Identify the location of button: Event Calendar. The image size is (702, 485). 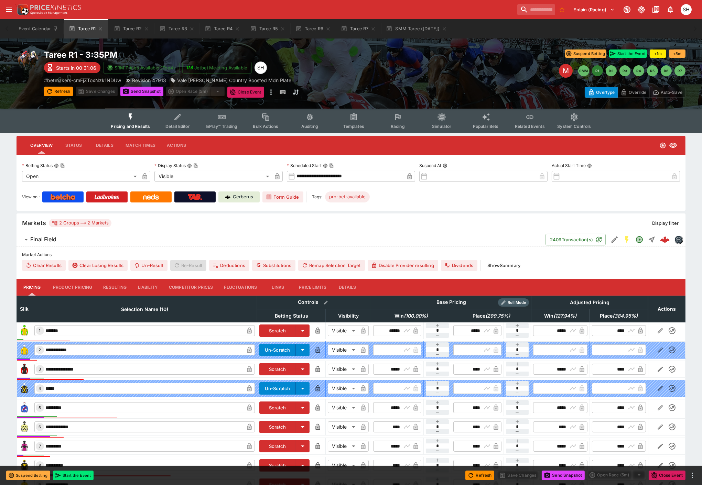
(38, 29).